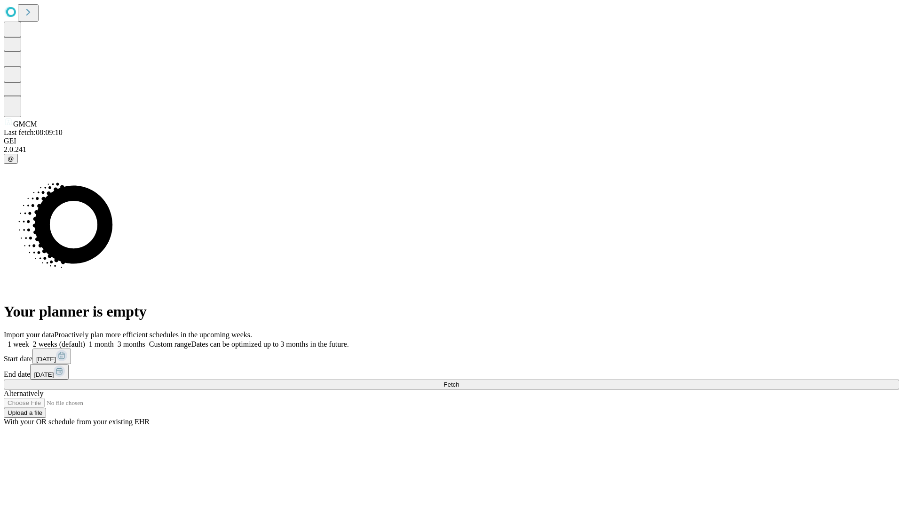 This screenshot has height=508, width=903. What do you see at coordinates (452, 372) in the screenshot?
I see `div: End date` at bounding box center [452, 372].